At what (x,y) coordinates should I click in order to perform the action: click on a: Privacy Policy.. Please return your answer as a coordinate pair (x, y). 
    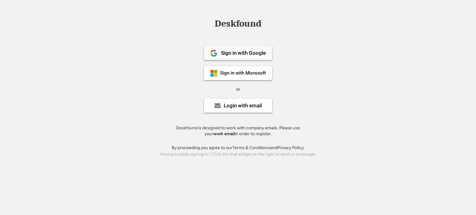
    Looking at the image, I should click on (291, 148).